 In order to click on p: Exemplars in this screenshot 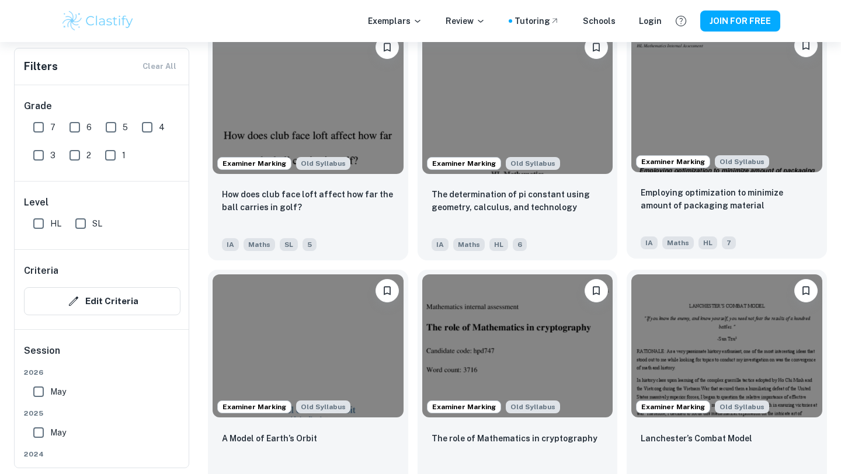, I will do `click(395, 21)`.